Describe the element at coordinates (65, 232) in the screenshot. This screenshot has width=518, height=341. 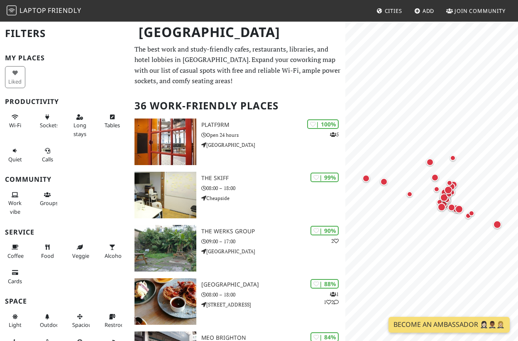
I see `h3: Service` at that location.